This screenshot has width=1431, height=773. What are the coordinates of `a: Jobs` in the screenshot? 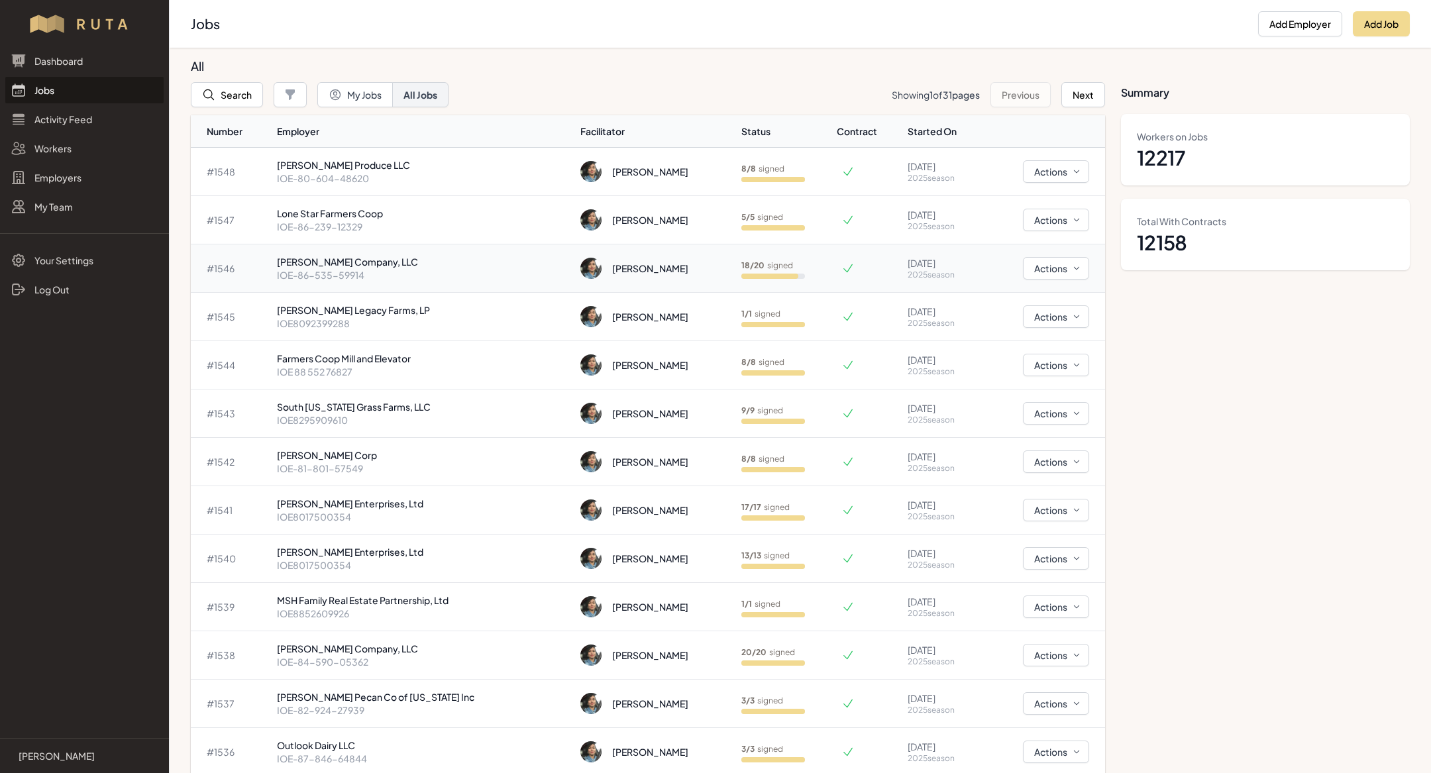 It's located at (84, 90).